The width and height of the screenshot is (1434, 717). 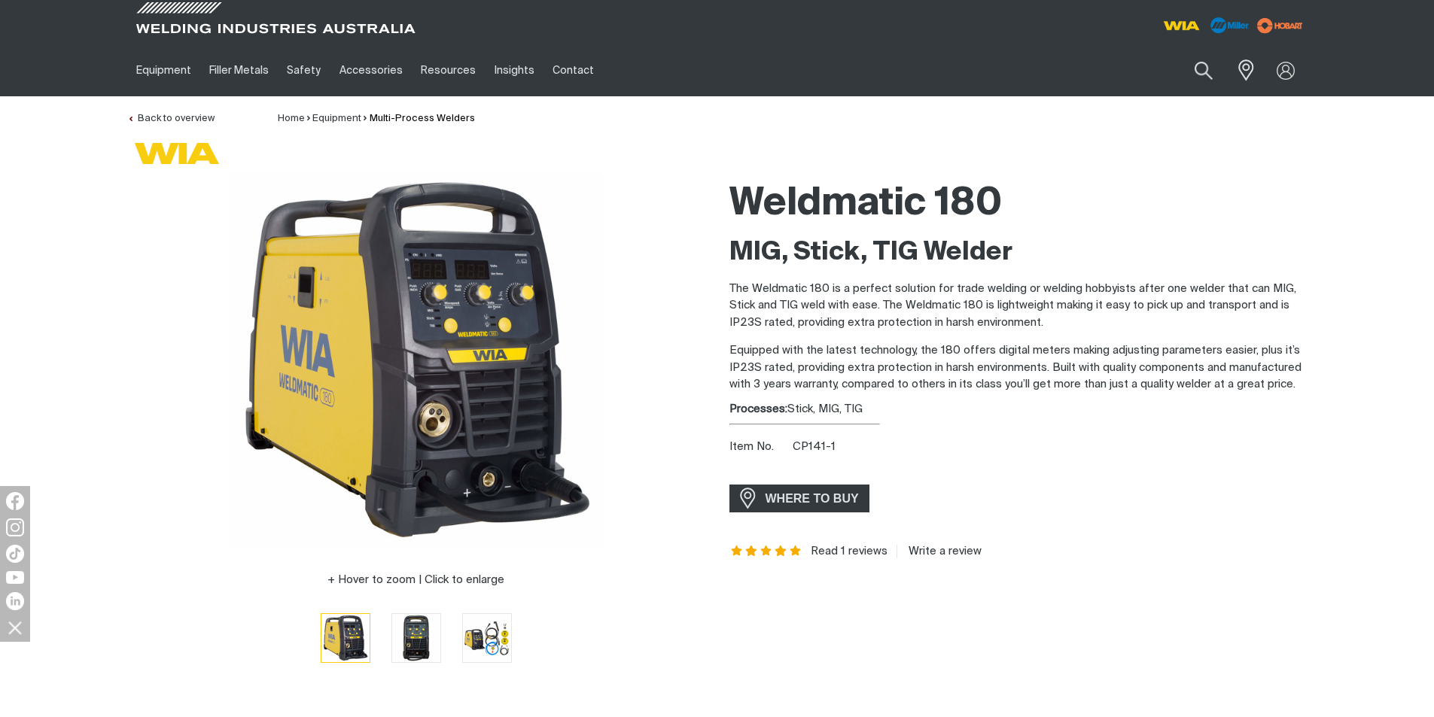 I want to click on span: CP141-1, so click(x=814, y=446).